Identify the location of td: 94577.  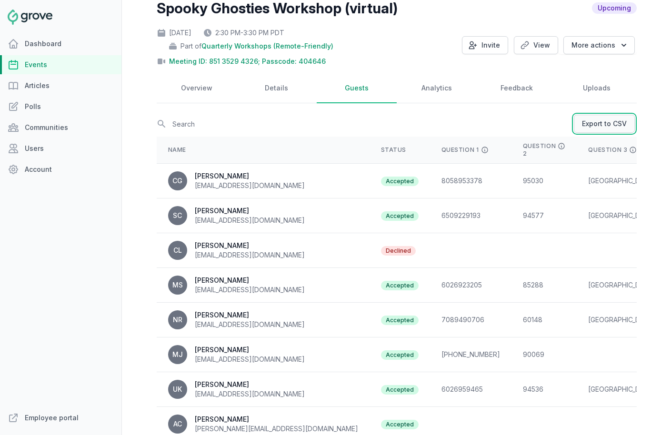
(544, 216).